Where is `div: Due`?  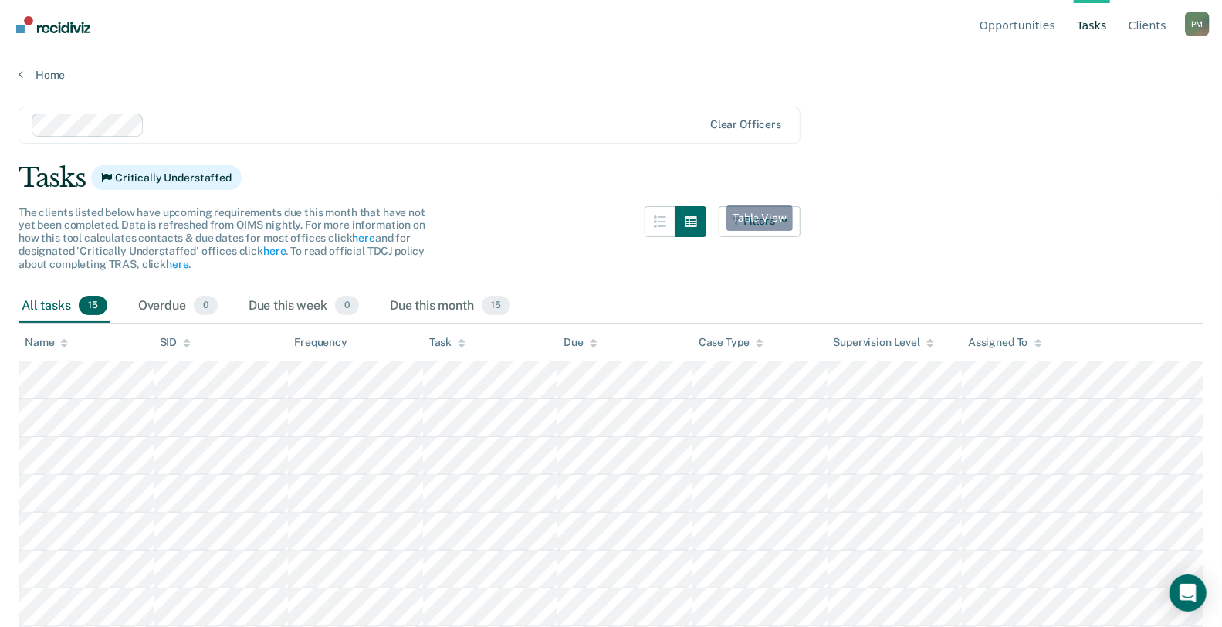
div: Due is located at coordinates (580, 342).